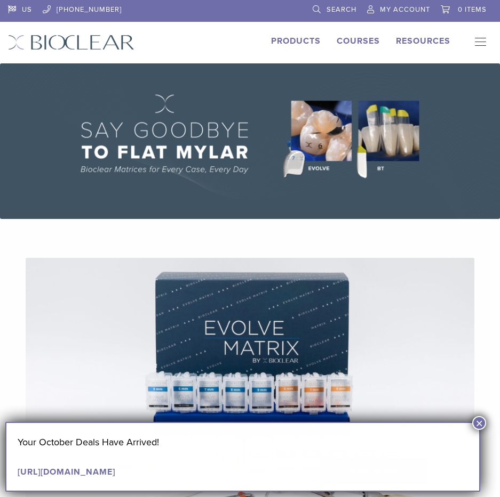 This screenshot has height=497, width=500. Describe the element at coordinates (243, 442) in the screenshot. I see `p: Your October Deals Have Arrived!` at that location.